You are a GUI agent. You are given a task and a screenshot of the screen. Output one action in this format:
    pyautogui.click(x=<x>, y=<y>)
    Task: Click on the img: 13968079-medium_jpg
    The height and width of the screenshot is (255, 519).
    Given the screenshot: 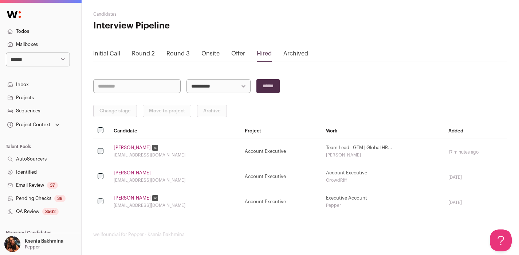 What is the action you would take?
    pyautogui.click(x=12, y=244)
    